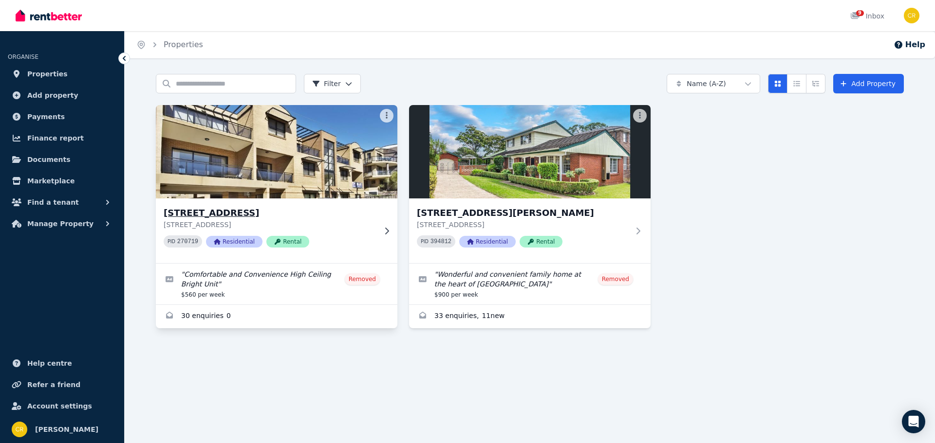 The image size is (935, 443). Describe the element at coordinates (713, 84) in the screenshot. I see `button: Name (A-Z)` at that location.